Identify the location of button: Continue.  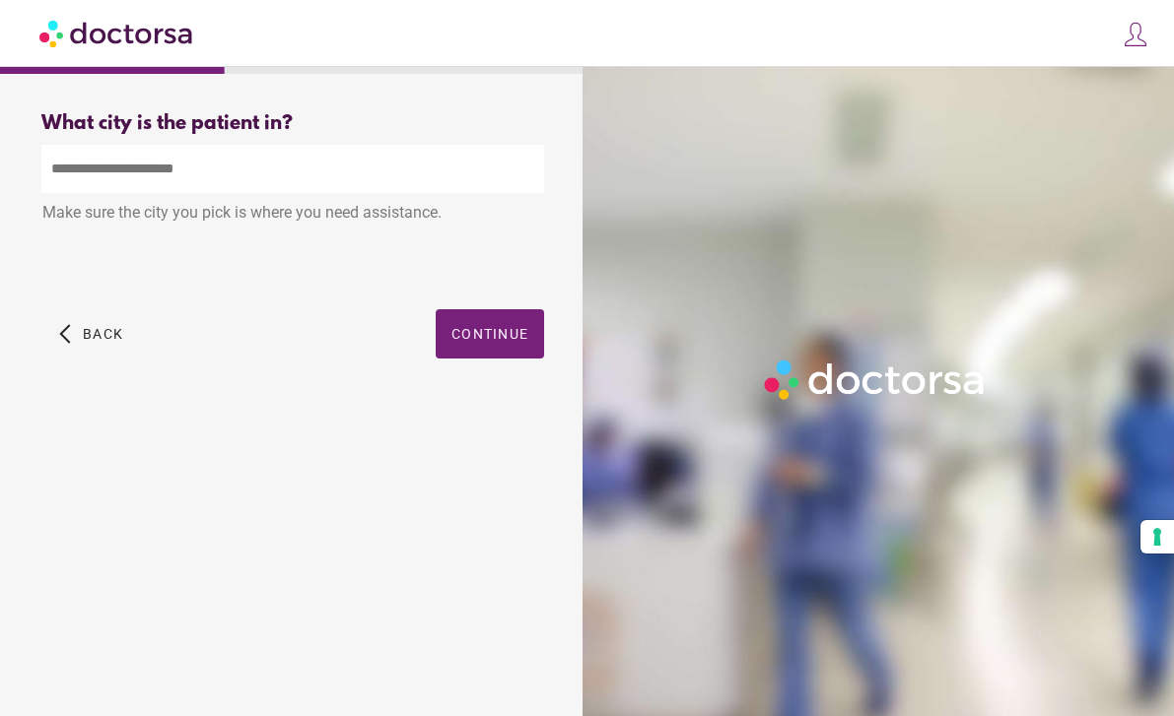
(490, 334).